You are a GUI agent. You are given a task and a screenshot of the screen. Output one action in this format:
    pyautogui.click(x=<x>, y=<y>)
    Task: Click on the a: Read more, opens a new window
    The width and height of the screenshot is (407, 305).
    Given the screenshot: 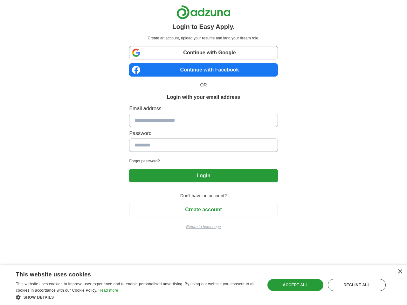 What is the action you would take?
    pyautogui.click(x=108, y=291)
    